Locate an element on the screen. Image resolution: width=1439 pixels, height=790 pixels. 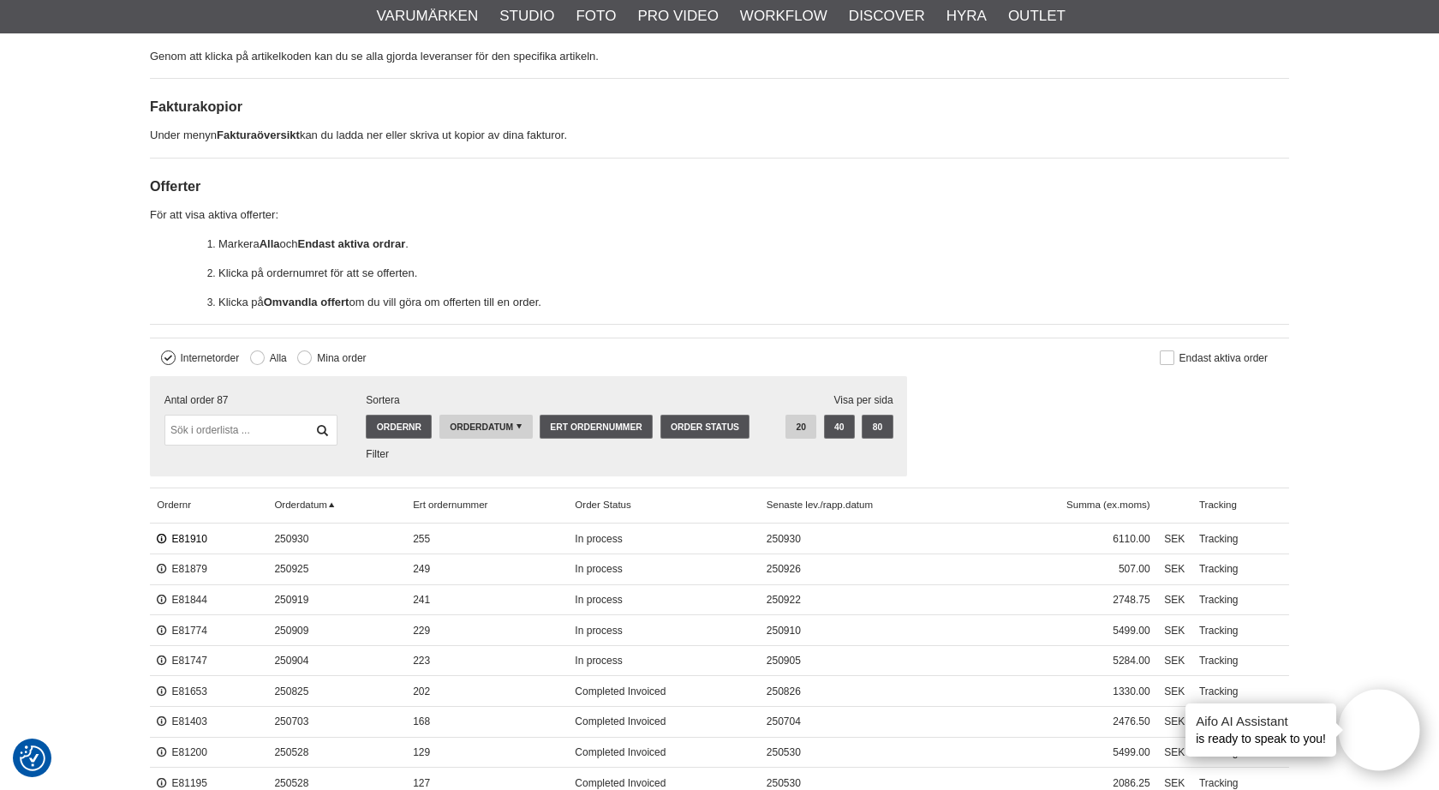
a: Outlet is located at coordinates (1037, 16).